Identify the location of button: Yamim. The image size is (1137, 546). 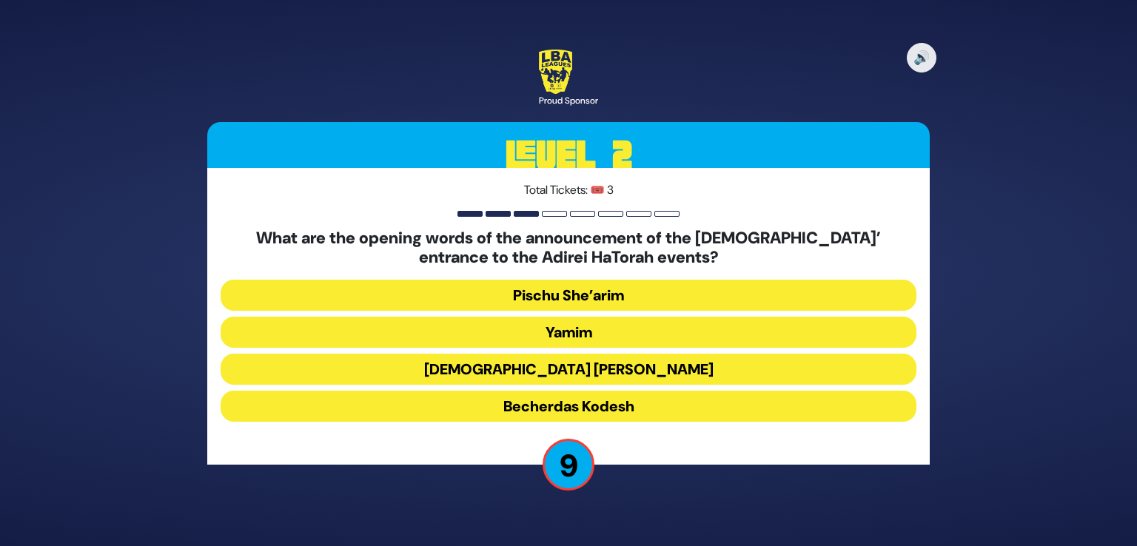
(569, 332).